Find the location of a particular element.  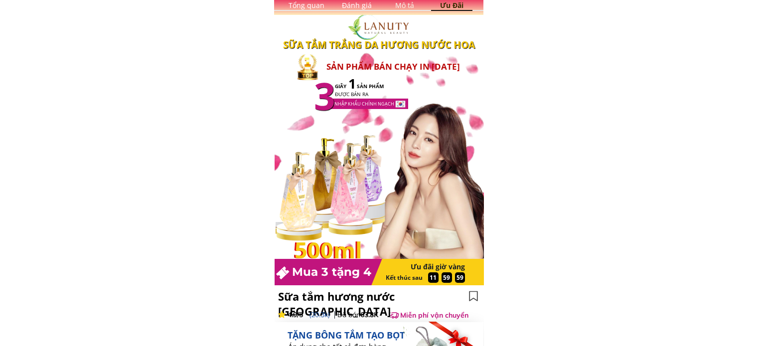

h3: SỮA TẮM TRẮNG DA HƯƠNG NƯỚC HOA is located at coordinates (379, 45).